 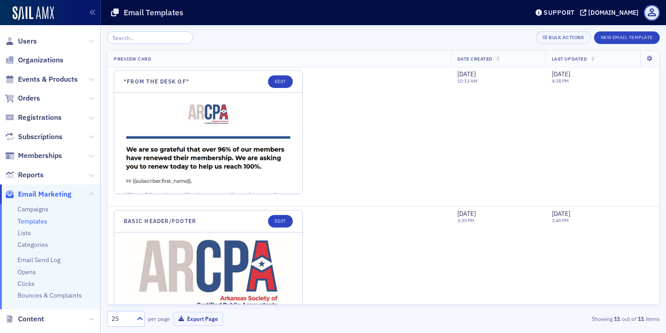 What do you see at coordinates (651, 13) in the screenshot?
I see `span: Profile` at bounding box center [651, 13].